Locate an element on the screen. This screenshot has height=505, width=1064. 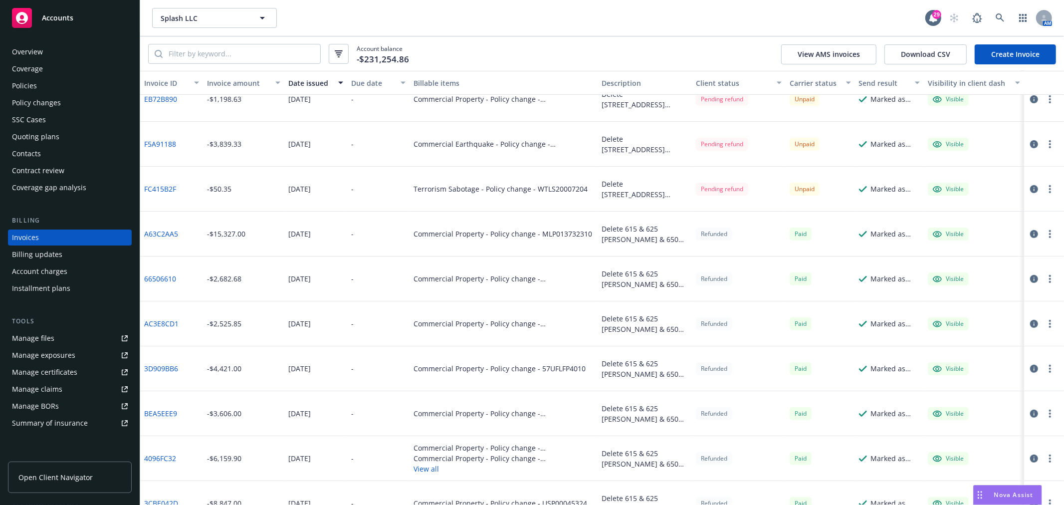
a: AC3E8CD1 is located at coordinates (161, 323).